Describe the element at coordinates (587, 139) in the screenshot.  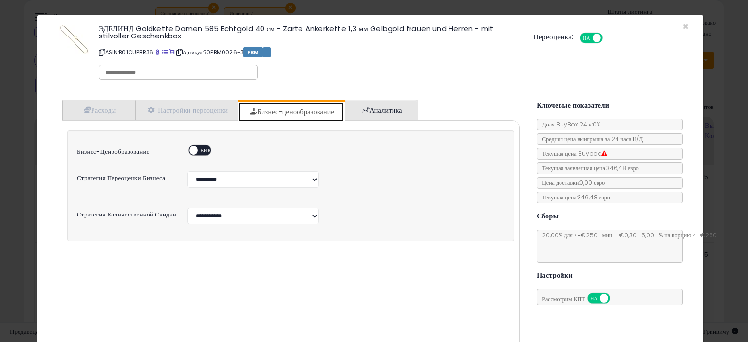
I see `font: Средняя цена выигрыша за 24 часа:` at that location.